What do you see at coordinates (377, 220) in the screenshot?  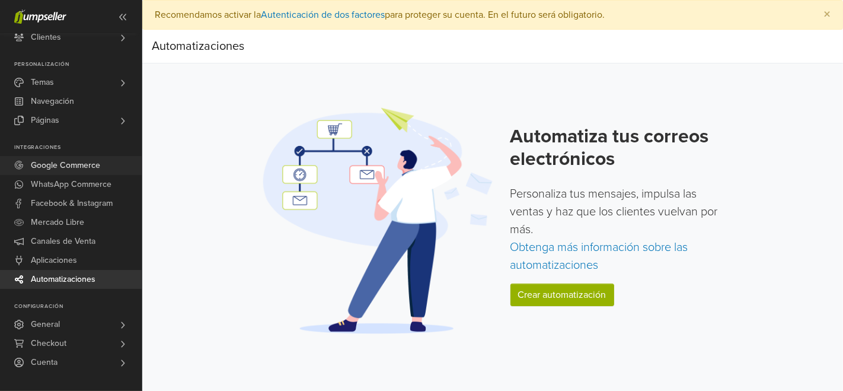 I see `img: Automation` at bounding box center [377, 220].